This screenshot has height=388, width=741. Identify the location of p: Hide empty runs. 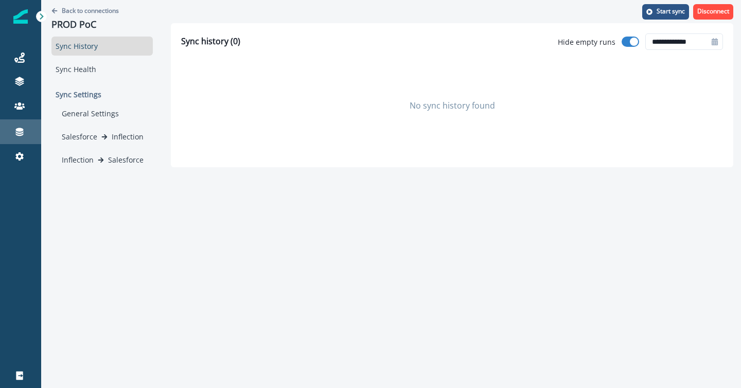
(586, 42).